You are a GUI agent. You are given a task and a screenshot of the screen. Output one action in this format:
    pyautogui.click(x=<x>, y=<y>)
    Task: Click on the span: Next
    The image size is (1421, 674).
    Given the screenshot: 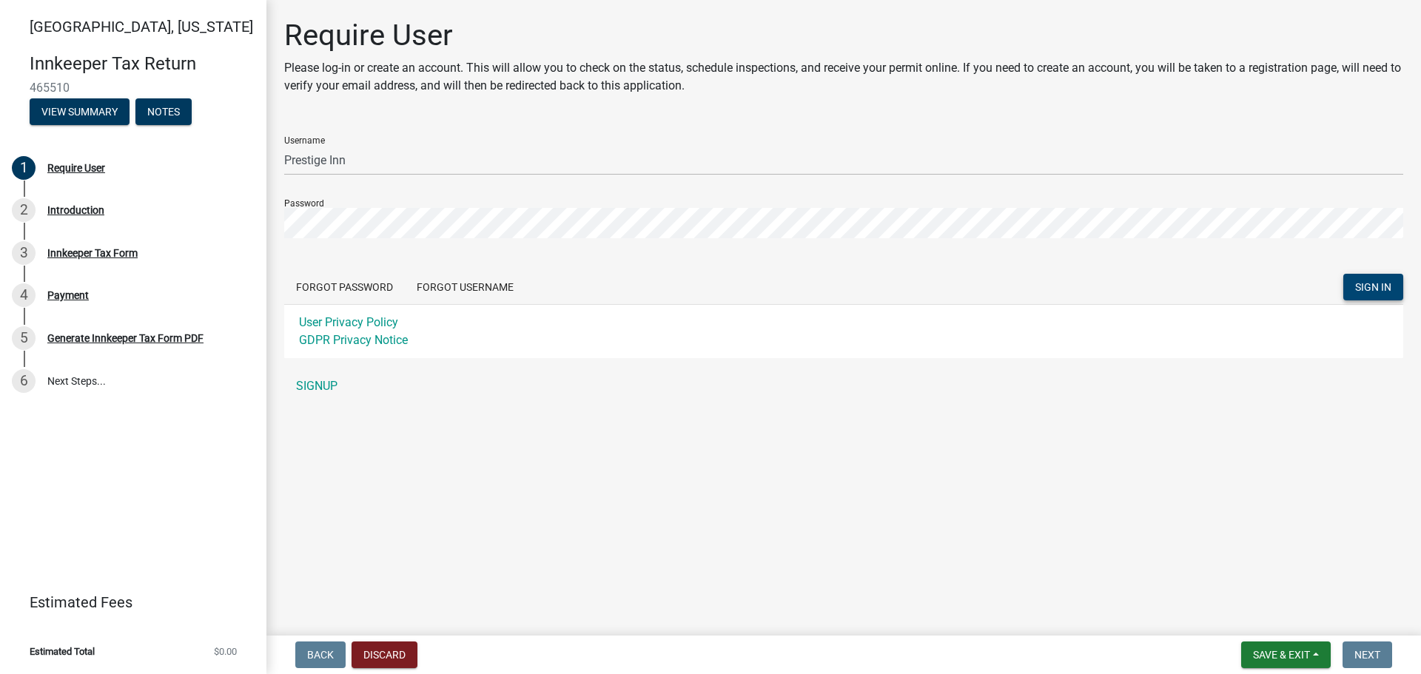 What is the action you would take?
    pyautogui.click(x=1367, y=655)
    